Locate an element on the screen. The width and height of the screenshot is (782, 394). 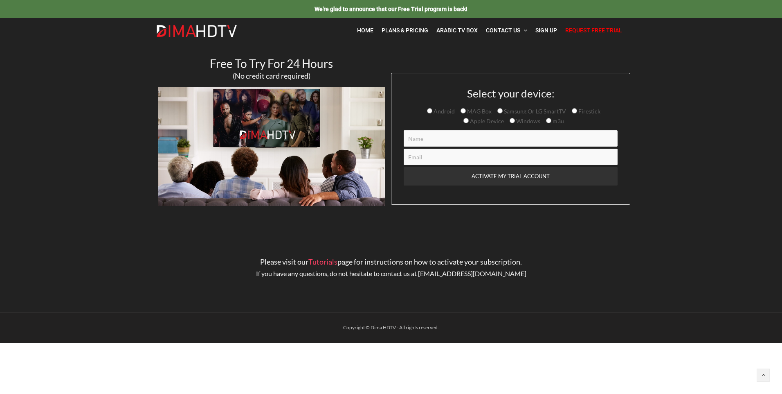
span: MAG Box is located at coordinates (479, 111).